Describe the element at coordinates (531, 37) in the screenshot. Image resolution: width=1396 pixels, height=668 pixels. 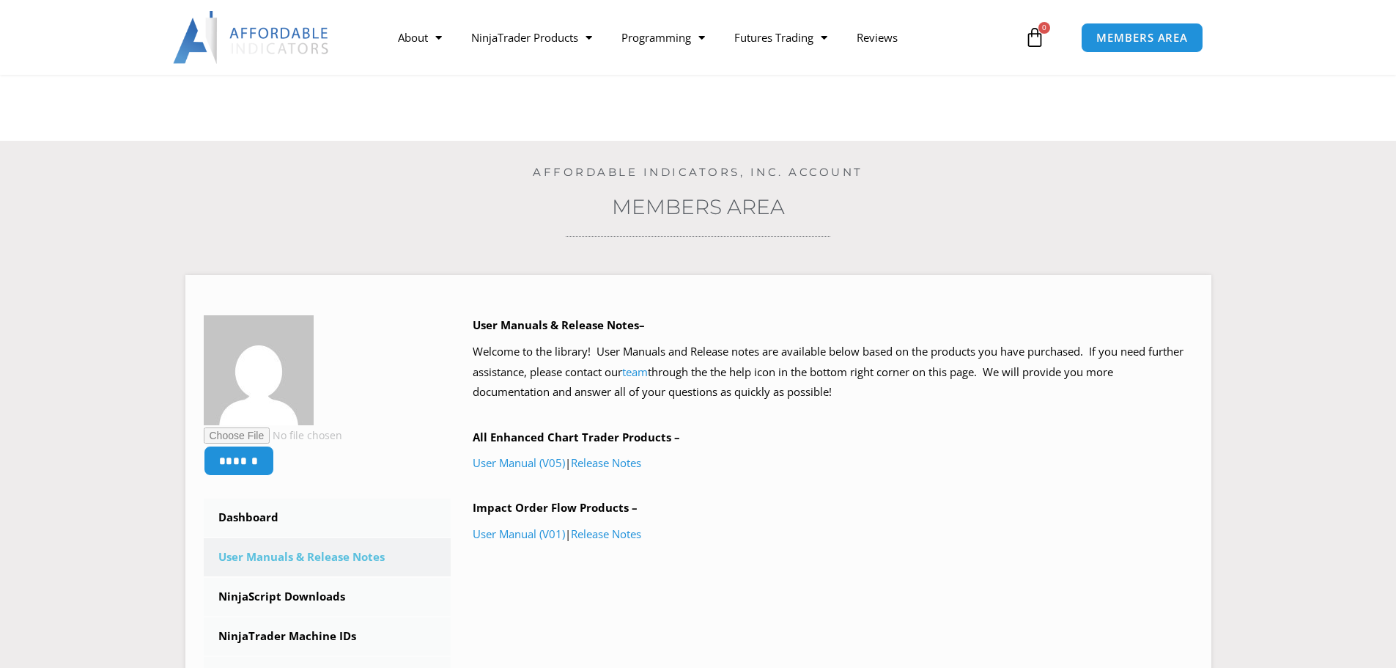
I see `a: NinjaTrader Products` at that location.